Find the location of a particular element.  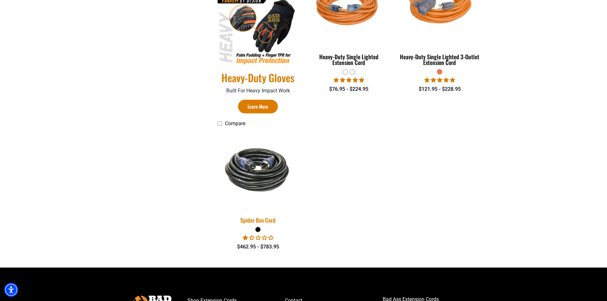

h5: Heavy-Duty Gloves is located at coordinates (258, 78).